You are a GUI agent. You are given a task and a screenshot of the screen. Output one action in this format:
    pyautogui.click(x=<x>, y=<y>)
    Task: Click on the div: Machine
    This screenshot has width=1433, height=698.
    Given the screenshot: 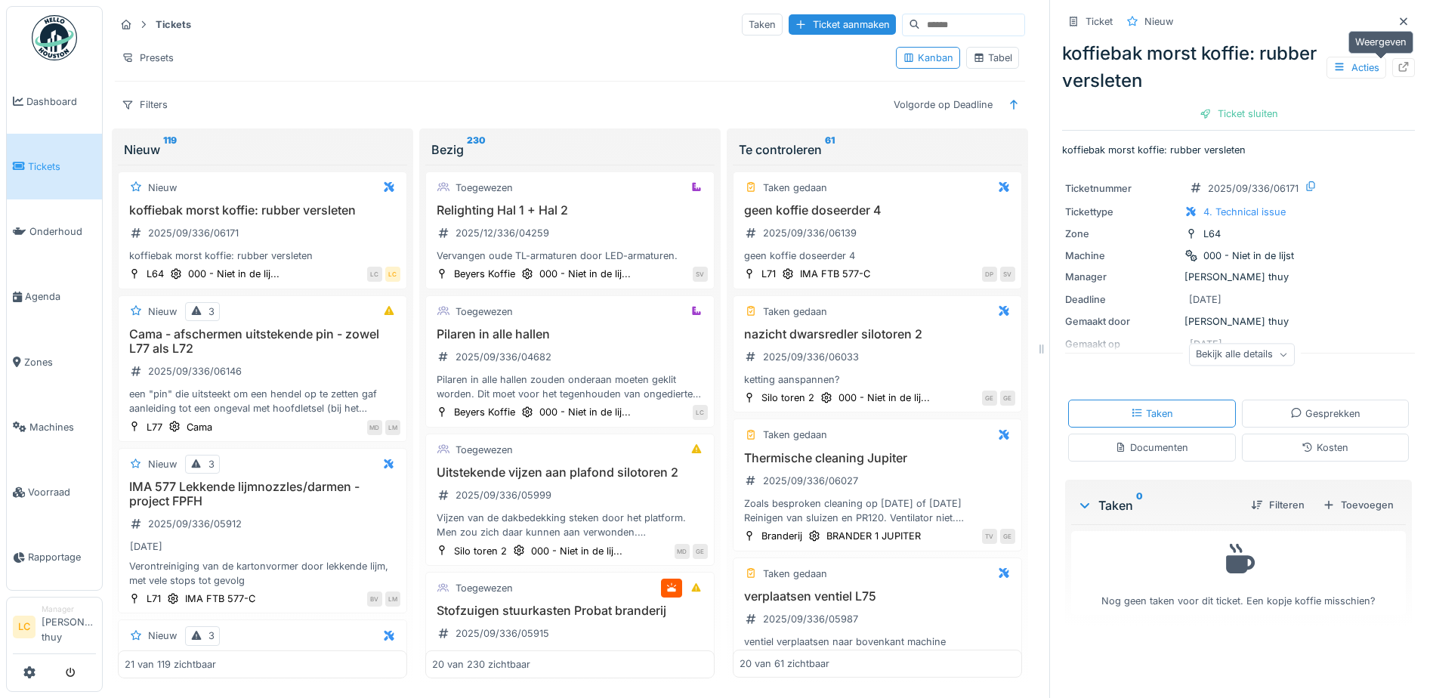 What is the action you would take?
    pyautogui.click(x=1122, y=255)
    